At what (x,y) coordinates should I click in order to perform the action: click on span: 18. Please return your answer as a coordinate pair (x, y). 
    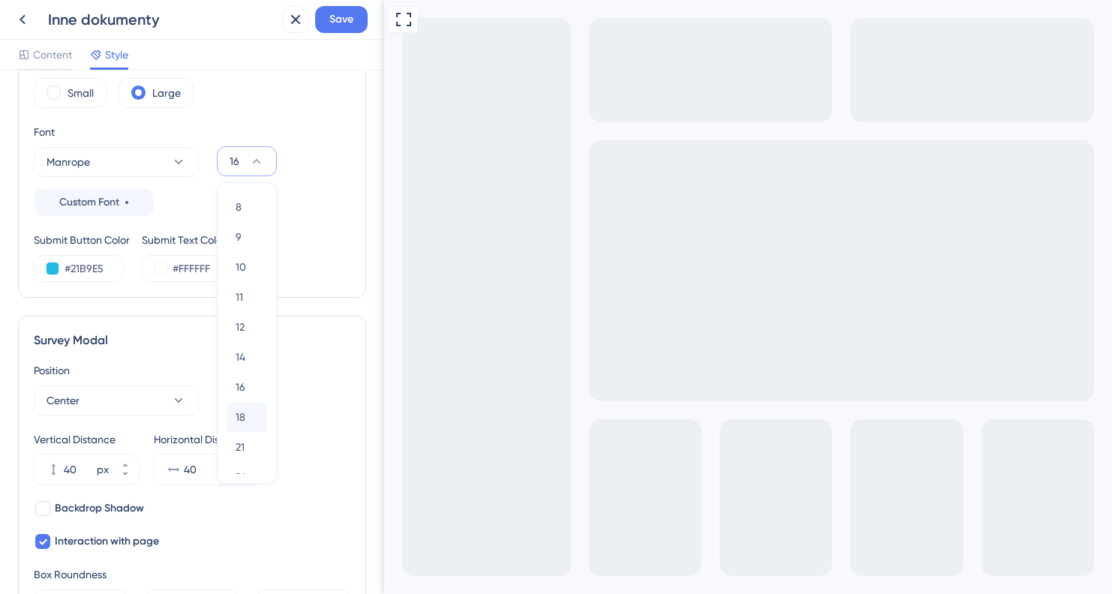
    Looking at the image, I should click on (240, 417).